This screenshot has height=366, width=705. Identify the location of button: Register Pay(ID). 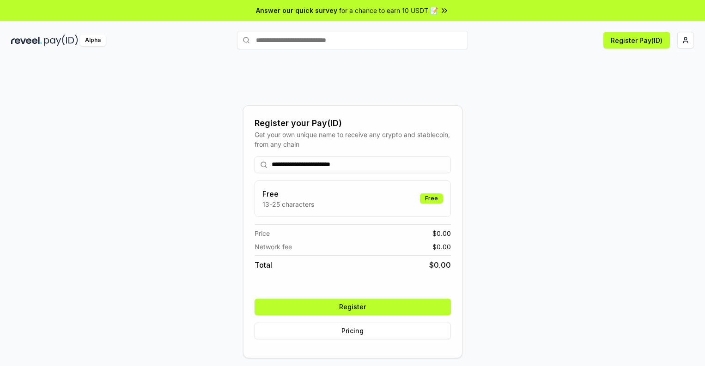
(636, 40).